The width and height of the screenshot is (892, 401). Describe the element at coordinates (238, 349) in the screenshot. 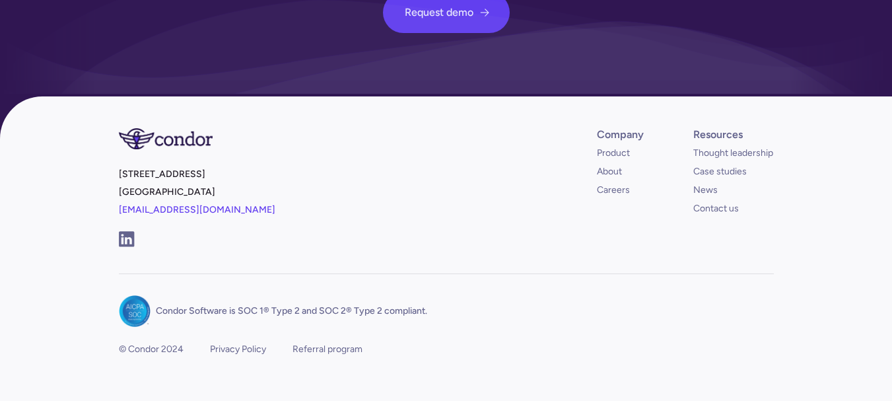

I see `div: Privacy Policy` at that location.